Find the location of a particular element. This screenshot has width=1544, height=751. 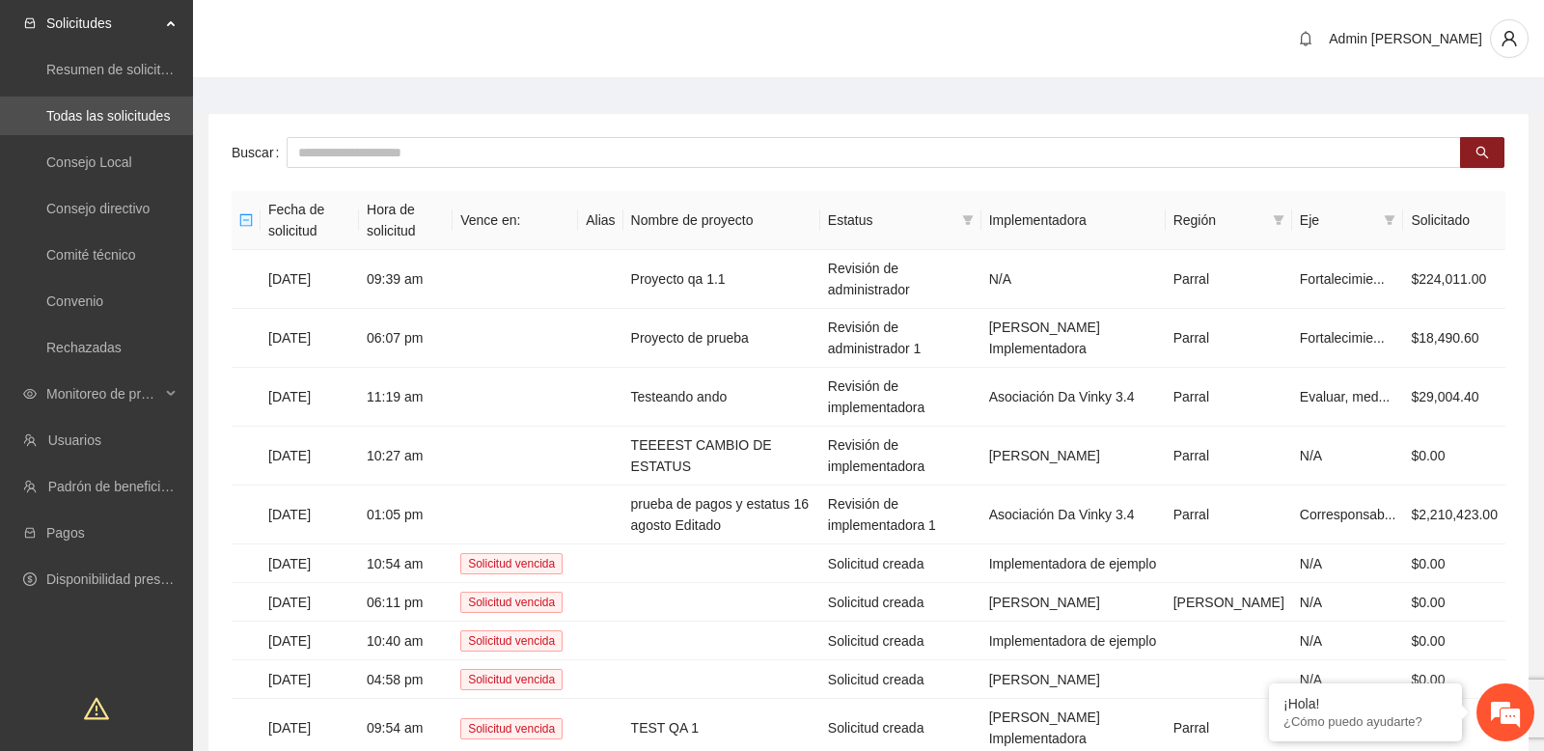

span: Estamos en línea. is located at coordinates (189, 355).